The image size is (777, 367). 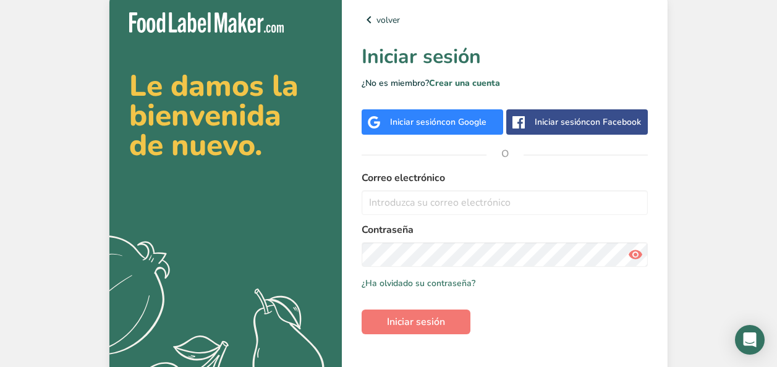 I want to click on input: Introduzca su correo electrónico, so click(x=504, y=203).